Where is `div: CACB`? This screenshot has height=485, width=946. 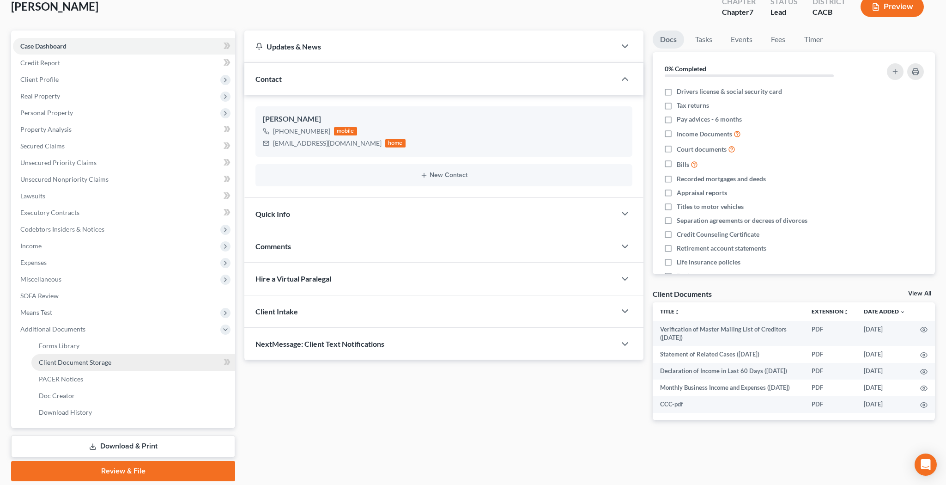 div: CACB is located at coordinates (829, 12).